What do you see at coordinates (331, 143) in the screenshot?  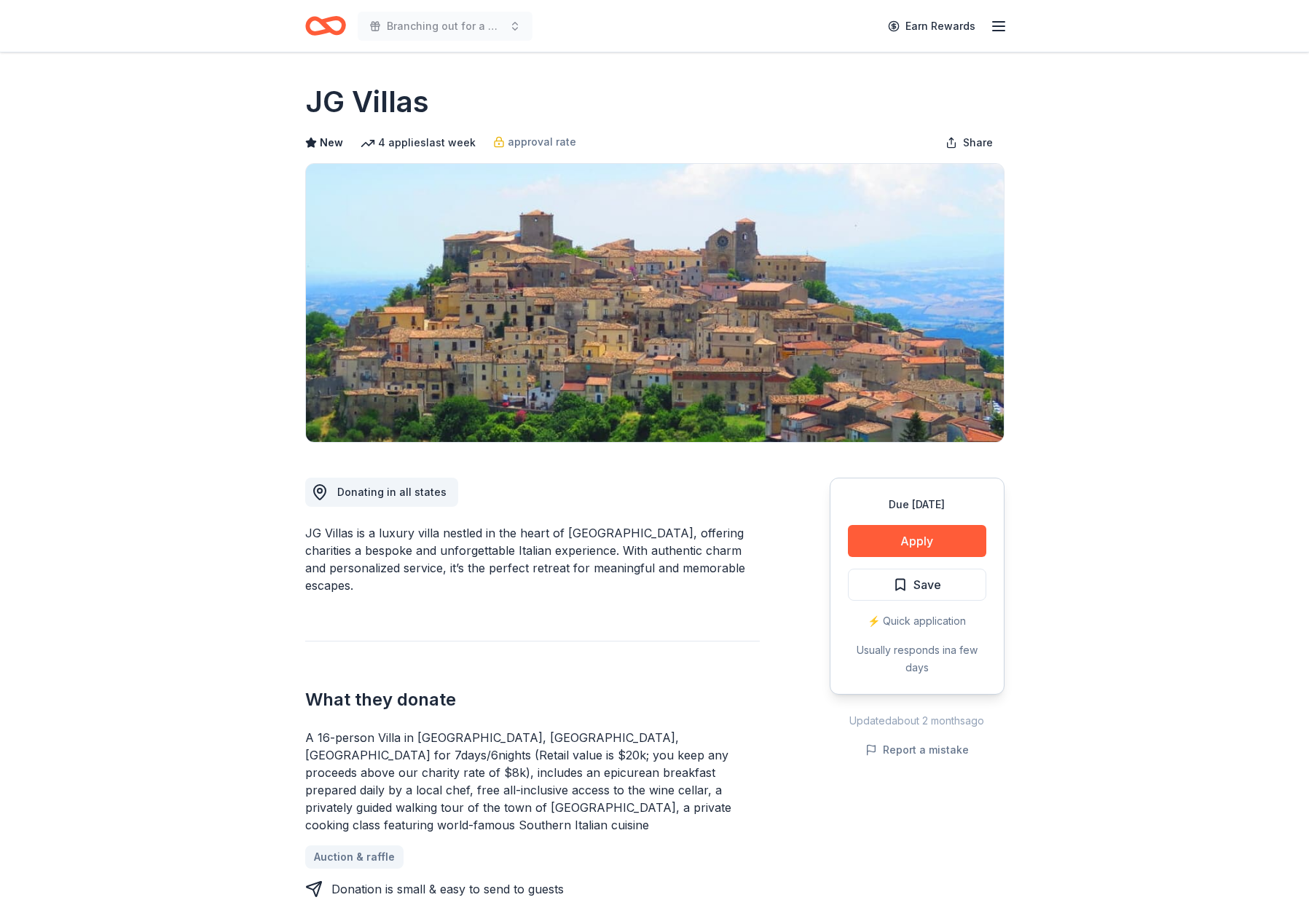 I see `span: New` at bounding box center [331, 143].